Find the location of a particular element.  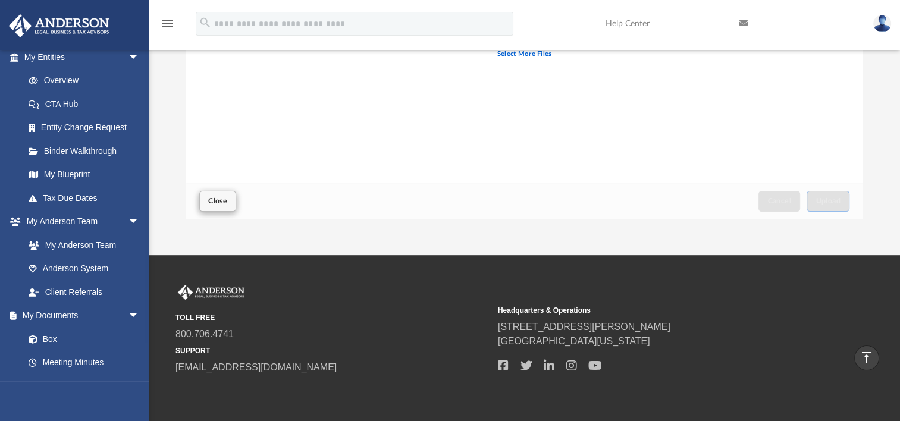

i: search is located at coordinates (205, 23).